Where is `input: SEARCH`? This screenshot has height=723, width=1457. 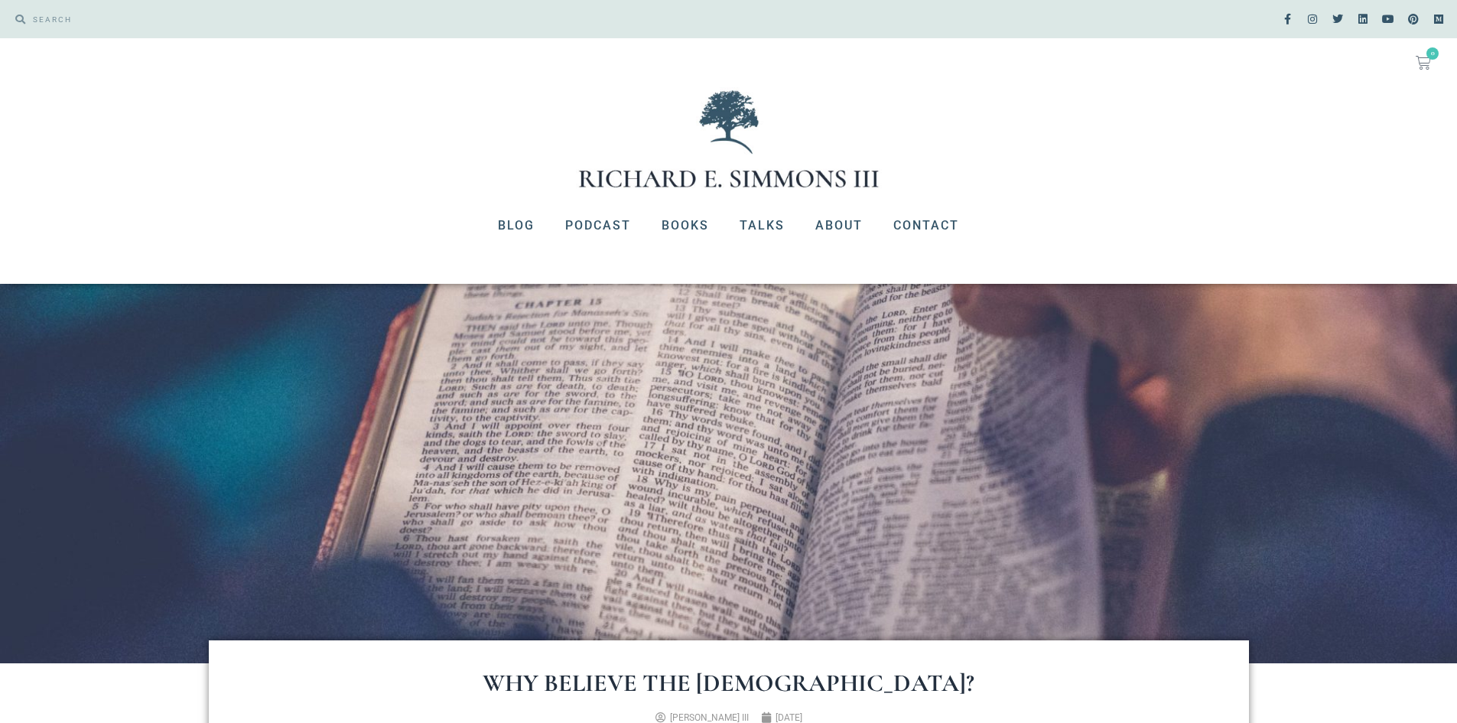
input: SEARCH is located at coordinates (373, 19).